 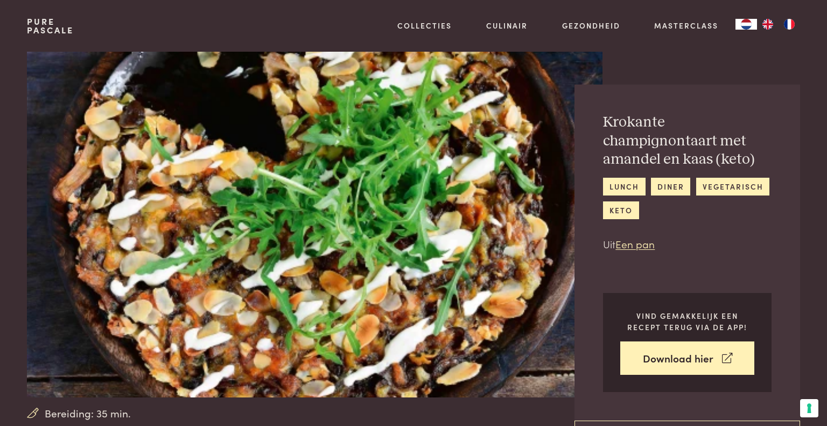 I want to click on a: vegetarisch, so click(x=733, y=186).